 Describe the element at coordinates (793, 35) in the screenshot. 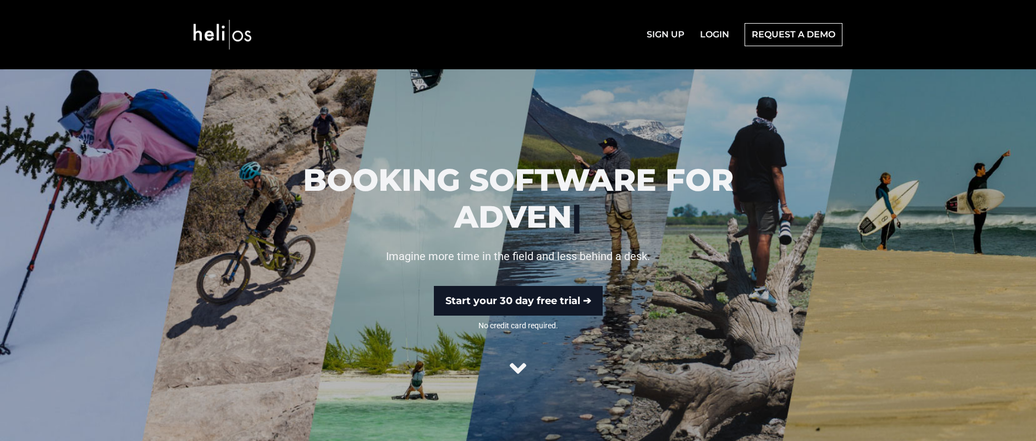

I see `a: REQUEST A DEMO` at that location.